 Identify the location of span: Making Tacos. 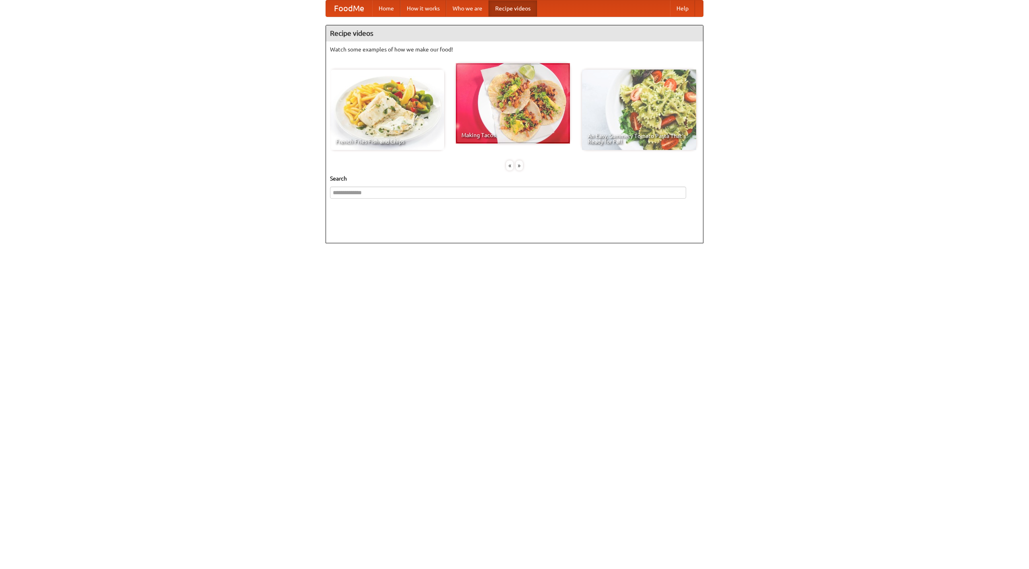
(513, 135).